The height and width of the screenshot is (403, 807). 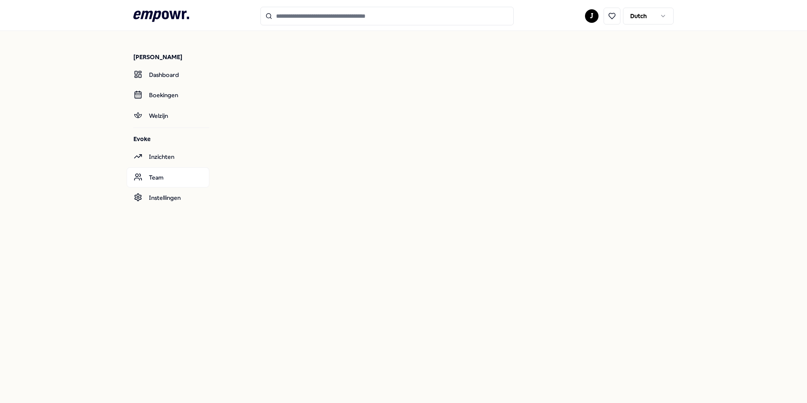 I want to click on a: Boekingen, so click(x=168, y=95).